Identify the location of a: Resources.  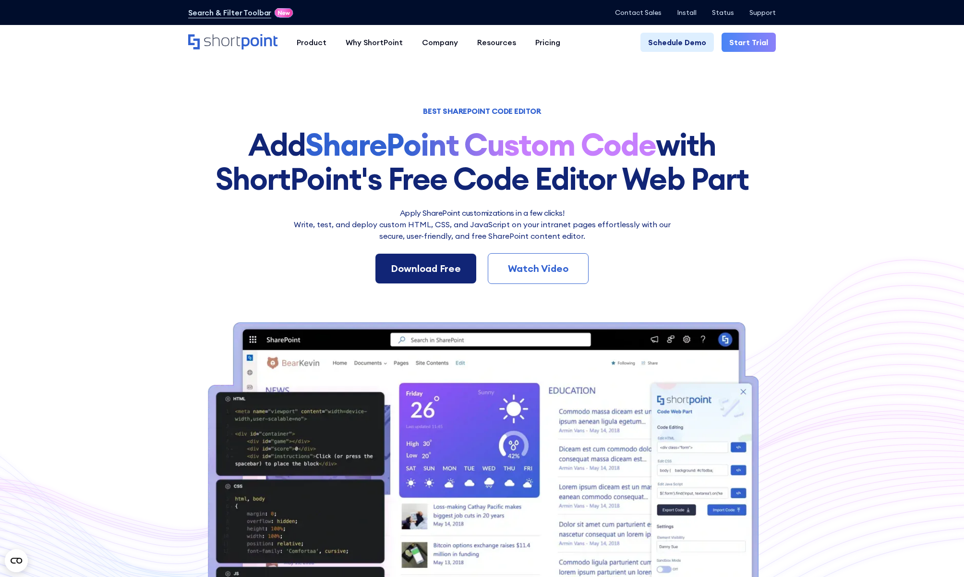
(497, 42).